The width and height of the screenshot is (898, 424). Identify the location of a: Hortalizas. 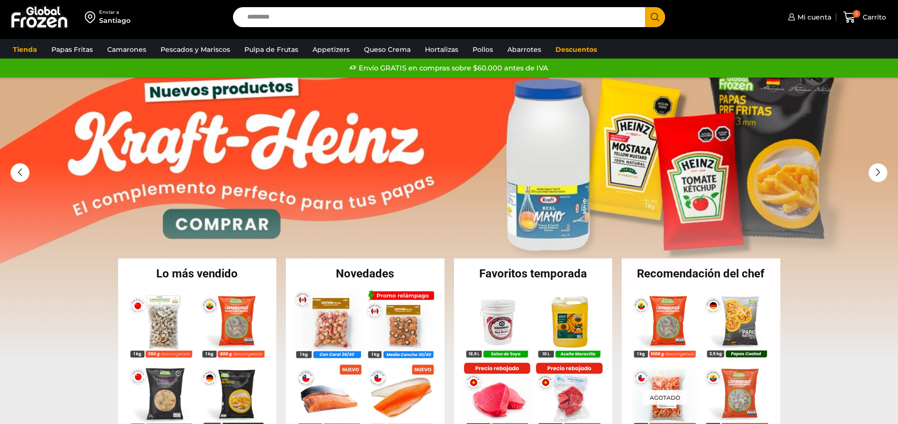
(442, 50).